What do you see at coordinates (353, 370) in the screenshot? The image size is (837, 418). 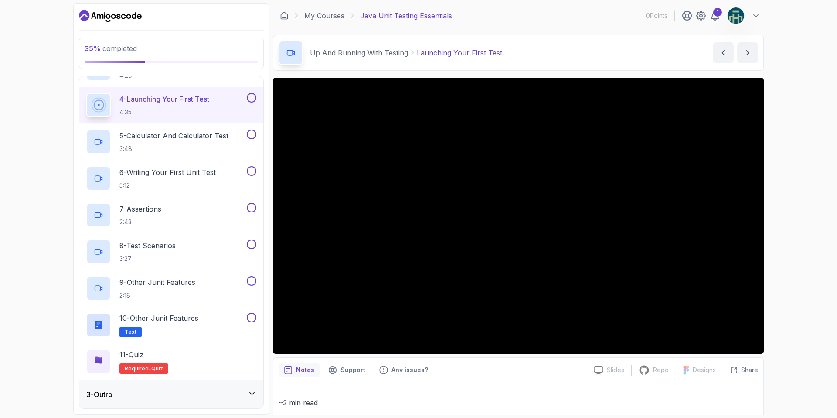 I see `p: Support` at bounding box center [353, 370].